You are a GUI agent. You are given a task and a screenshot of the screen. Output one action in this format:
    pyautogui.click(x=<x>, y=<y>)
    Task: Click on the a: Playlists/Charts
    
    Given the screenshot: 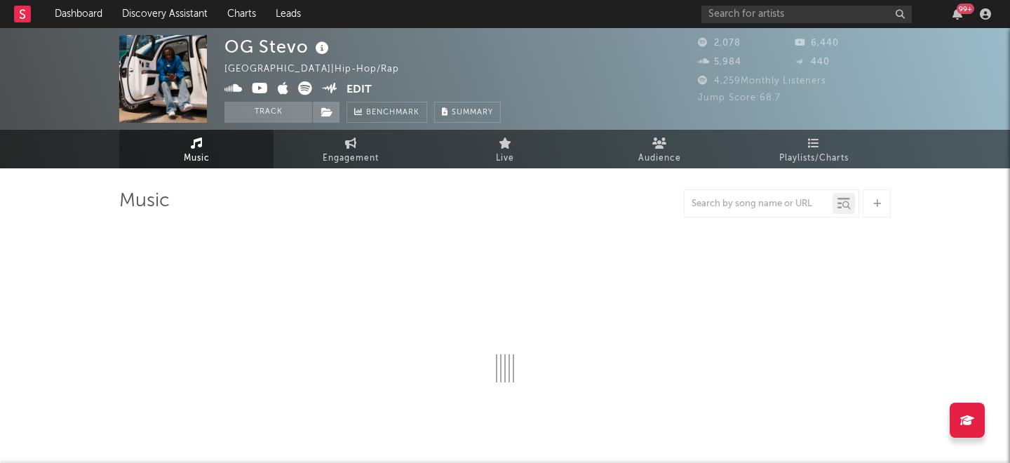 What is the action you would take?
    pyautogui.click(x=813, y=149)
    